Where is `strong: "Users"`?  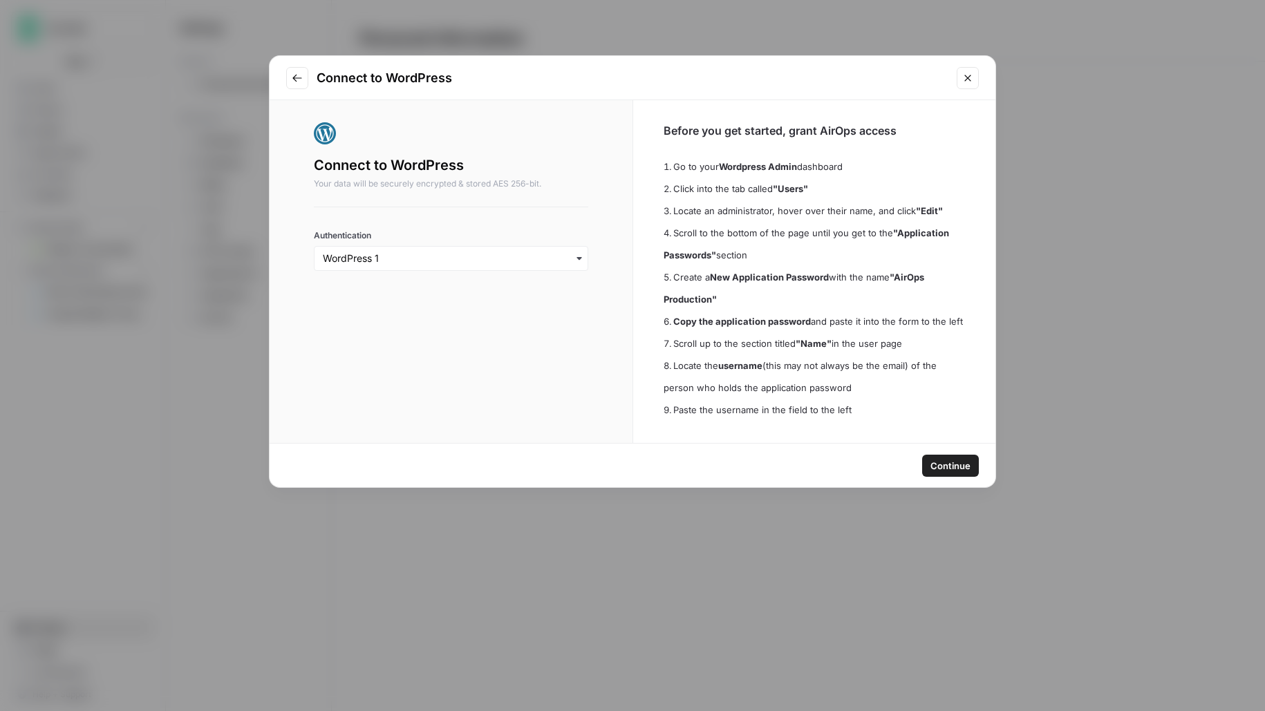
strong: "Users" is located at coordinates (790, 189).